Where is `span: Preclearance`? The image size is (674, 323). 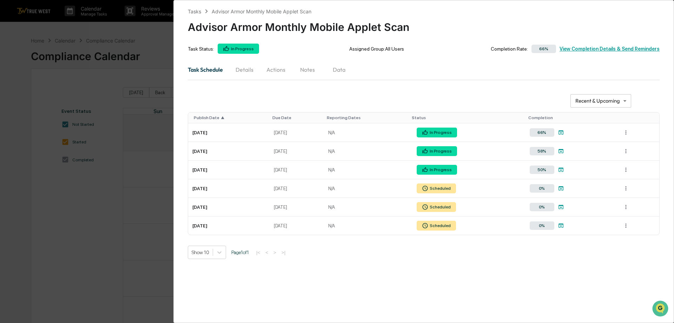
span: Preclearance is located at coordinates (29, 92).